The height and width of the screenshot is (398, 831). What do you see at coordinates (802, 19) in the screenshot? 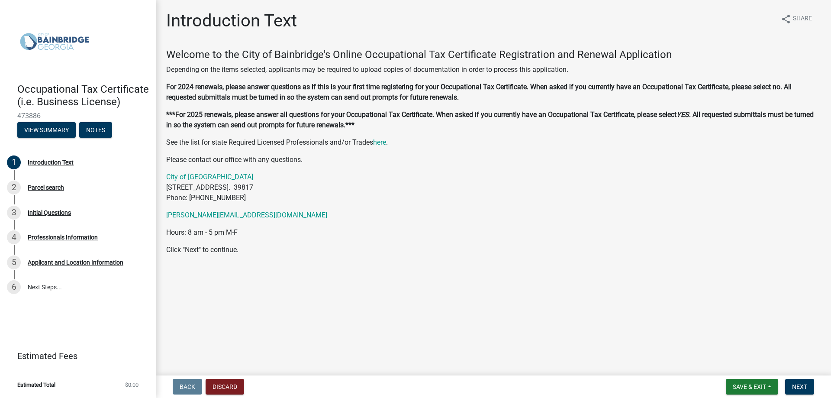
I see `span: Share` at bounding box center [802, 19].